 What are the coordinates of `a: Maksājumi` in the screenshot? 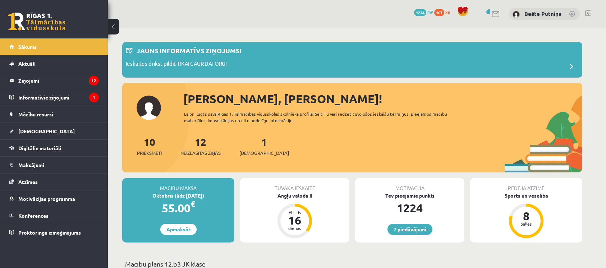 It's located at (54, 165).